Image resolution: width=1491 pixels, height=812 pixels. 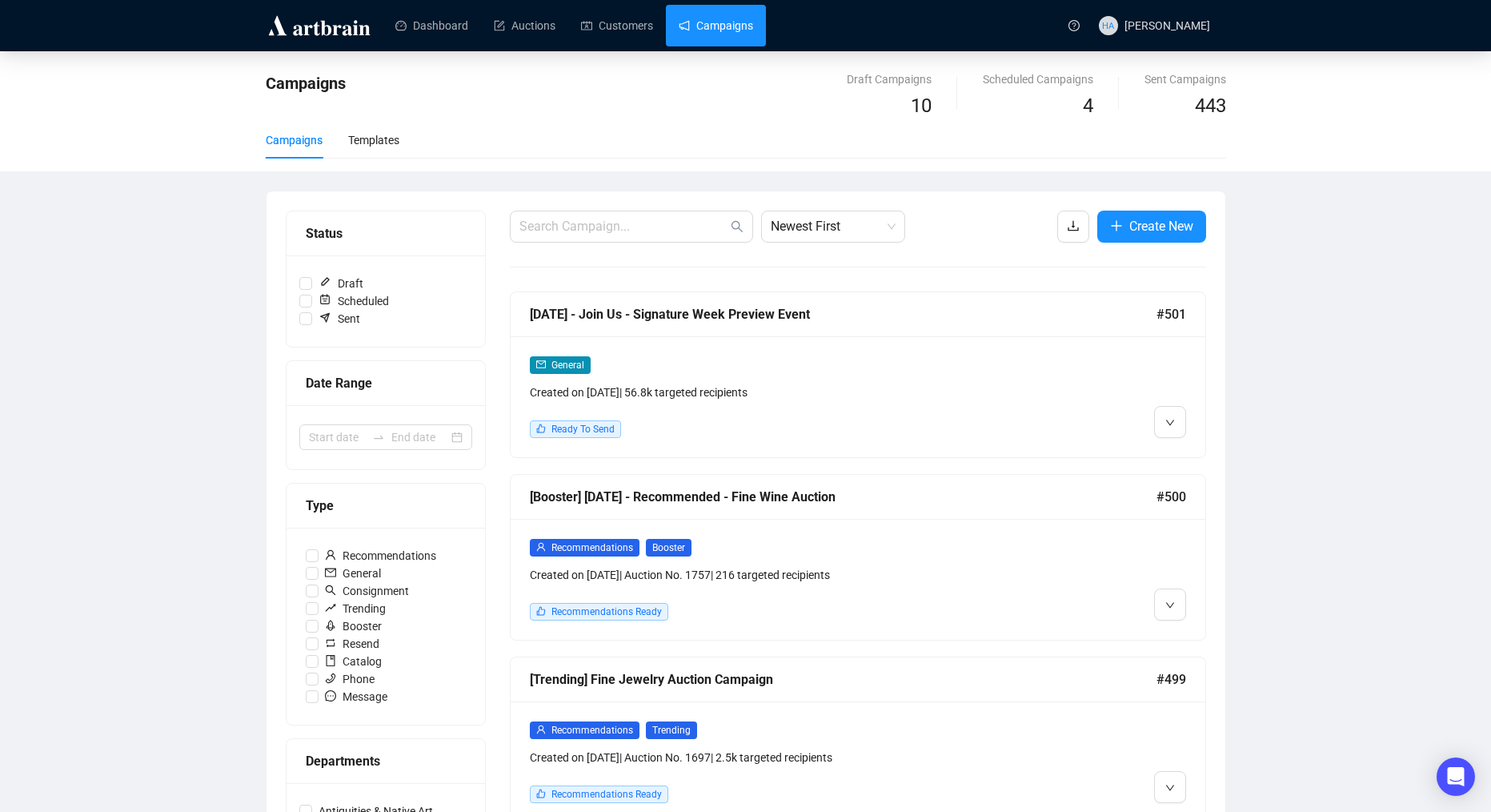 I want to click on a: Dashboard, so click(x=431, y=26).